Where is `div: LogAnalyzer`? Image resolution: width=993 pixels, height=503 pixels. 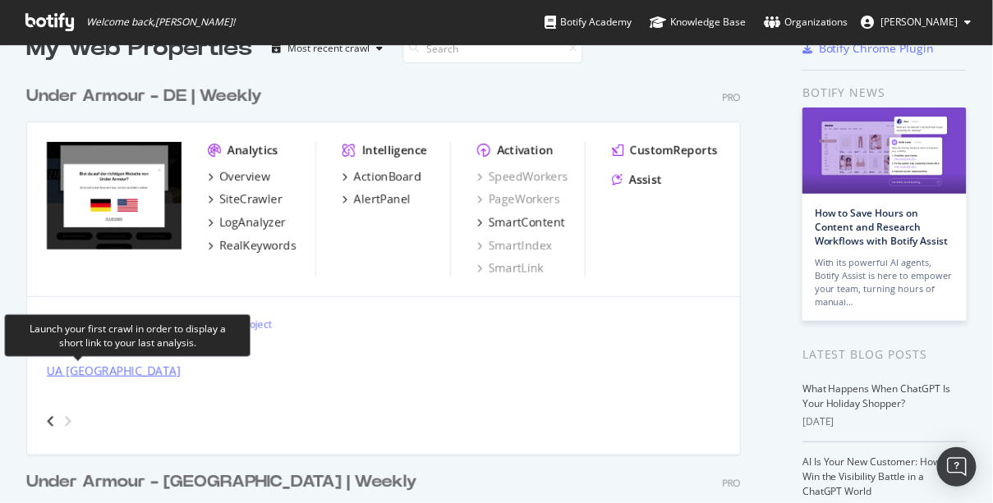 div: LogAnalyzer is located at coordinates (252, 223).